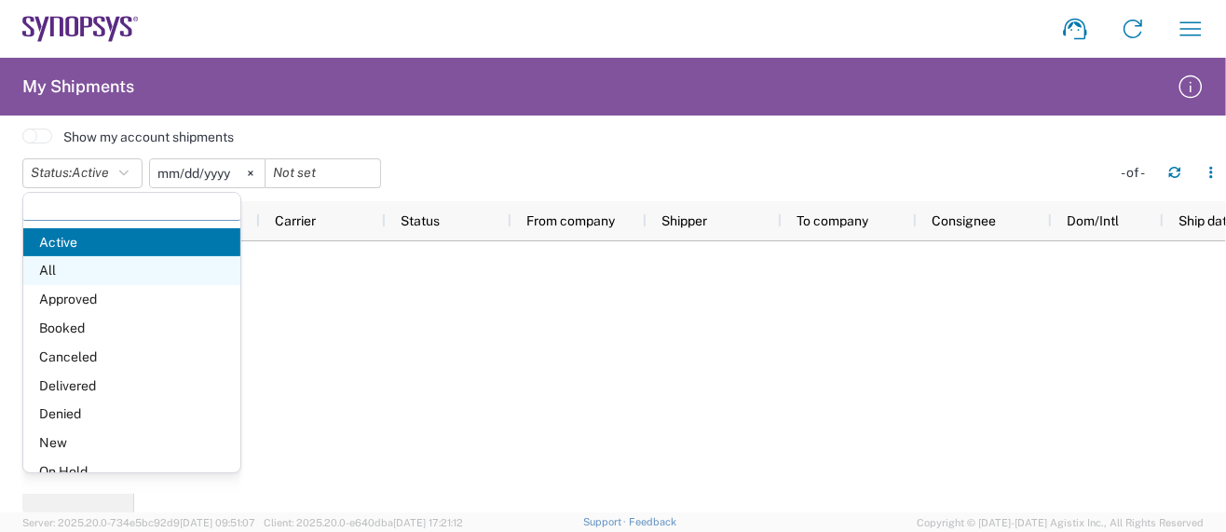 The image size is (1226, 532). Describe the element at coordinates (131, 471) in the screenshot. I see `span: On Hold` at that location.